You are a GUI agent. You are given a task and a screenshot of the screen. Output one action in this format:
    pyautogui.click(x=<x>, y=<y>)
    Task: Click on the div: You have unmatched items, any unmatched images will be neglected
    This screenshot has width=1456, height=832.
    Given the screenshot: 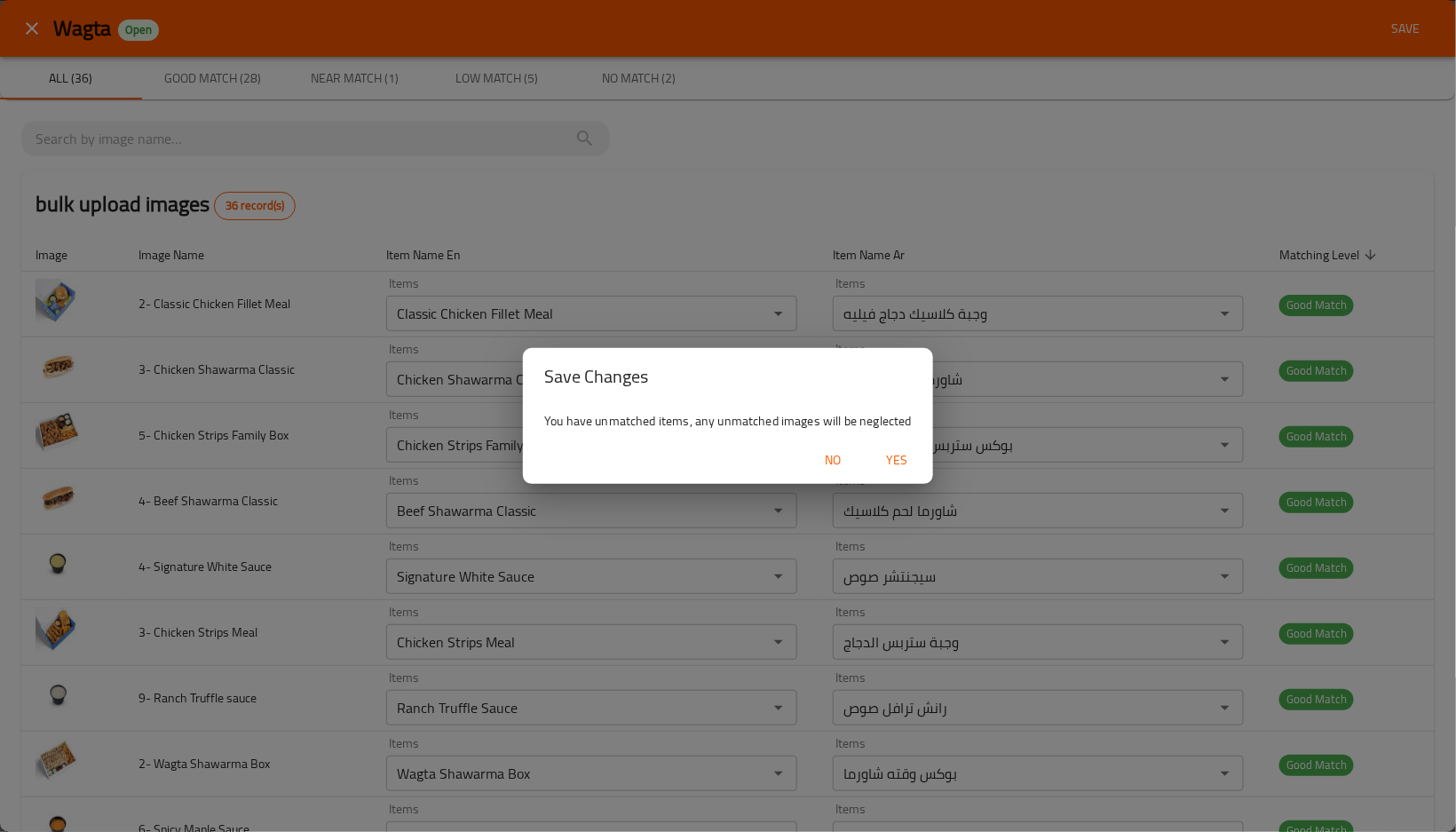 What is the action you would take?
    pyautogui.click(x=728, y=421)
    